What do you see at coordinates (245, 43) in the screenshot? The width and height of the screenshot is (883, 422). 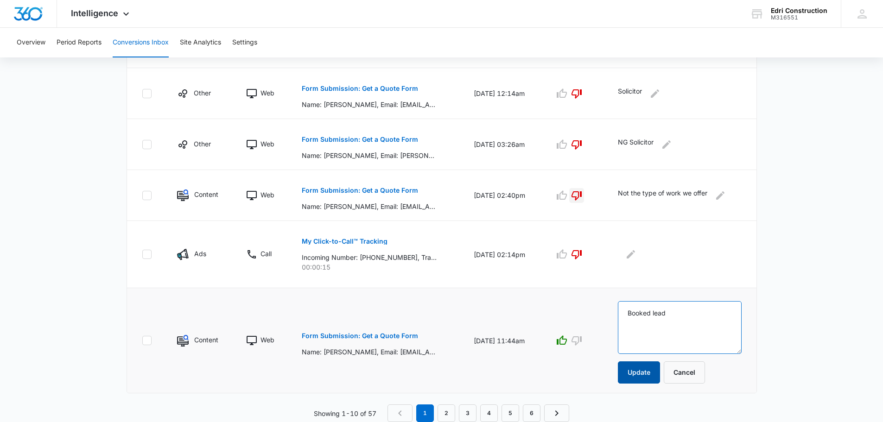 I see `button: Settings` at bounding box center [245, 43].